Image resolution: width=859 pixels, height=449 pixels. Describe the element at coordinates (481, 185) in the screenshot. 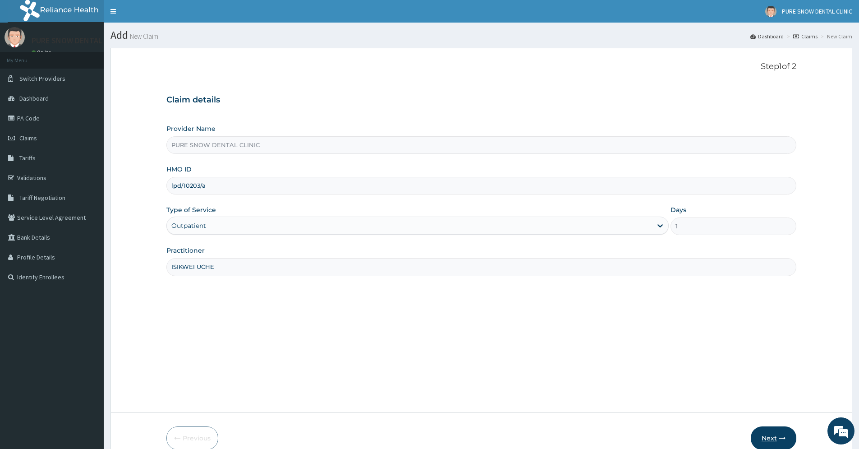

I see `input: Enter HMO ID` at that location.